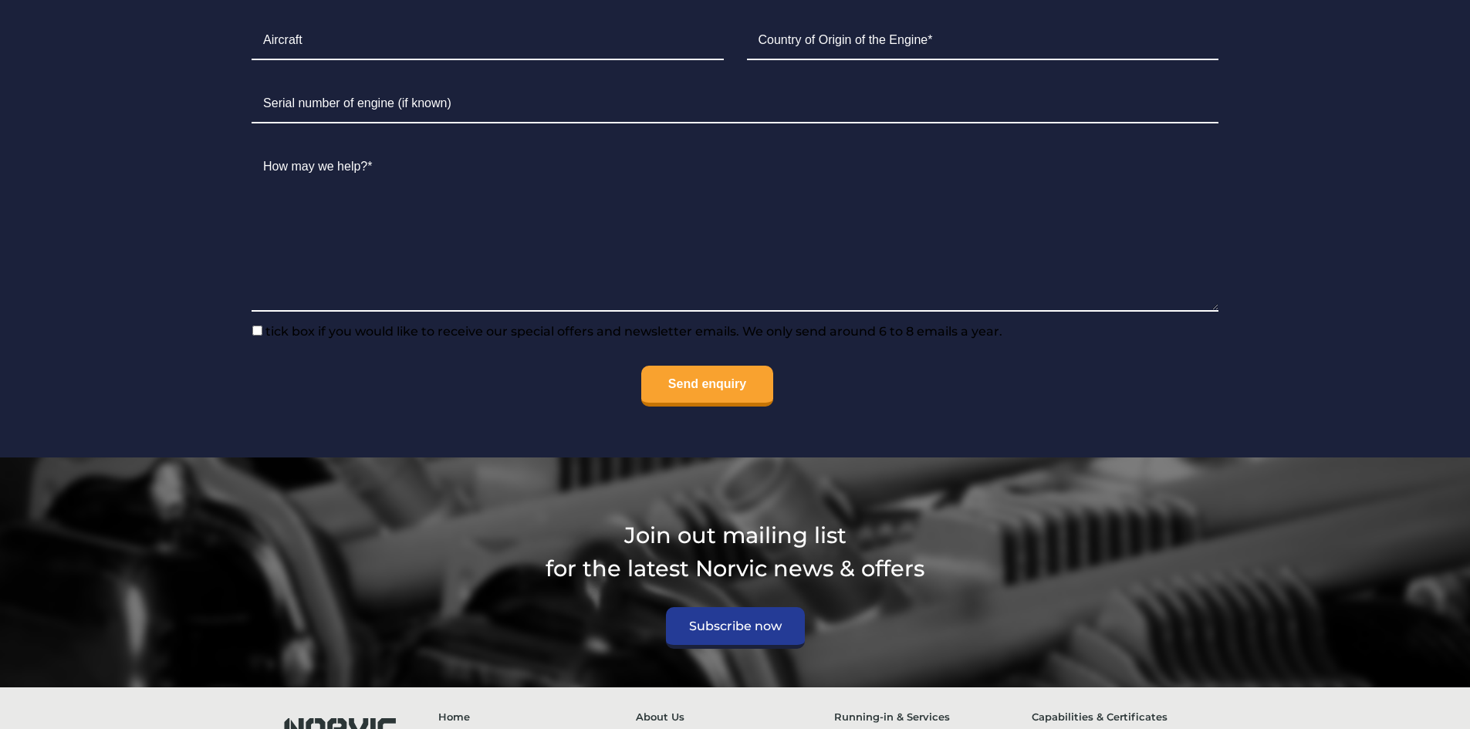 The width and height of the screenshot is (1470, 729). Describe the element at coordinates (735, 628) in the screenshot. I see `a: Subscribe now` at that location.